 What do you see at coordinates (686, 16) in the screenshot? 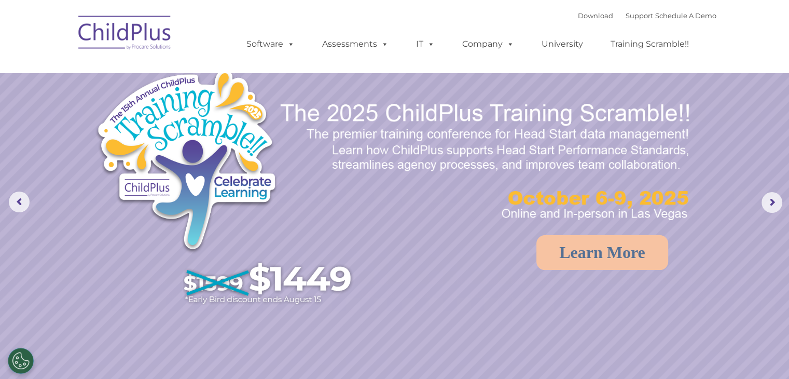
I see `a: Schedule A Demo` at bounding box center [686, 16].